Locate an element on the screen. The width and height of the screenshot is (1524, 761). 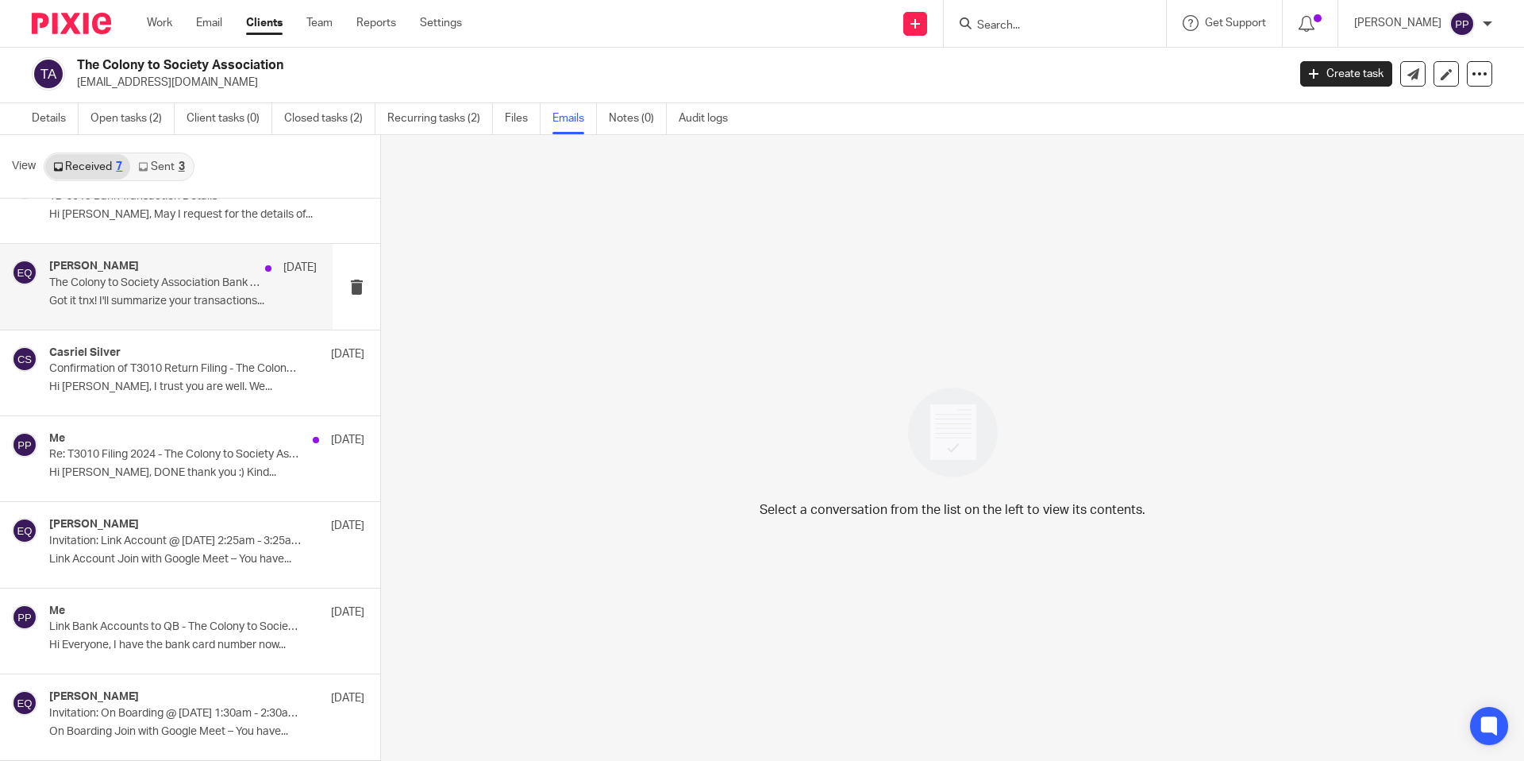
p: Select a conversation from the list on the left to view its contents. is located at coordinates (953, 510).